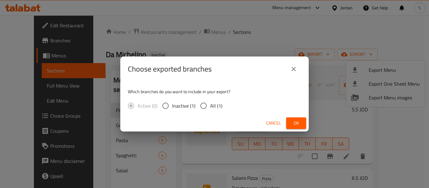 This screenshot has height=188, width=429. I want to click on span: Active (0), so click(147, 106).